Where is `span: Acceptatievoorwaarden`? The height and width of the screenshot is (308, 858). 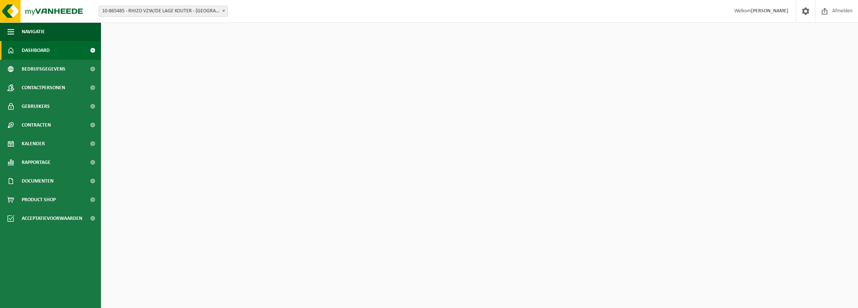 span: Acceptatievoorwaarden is located at coordinates (52, 219).